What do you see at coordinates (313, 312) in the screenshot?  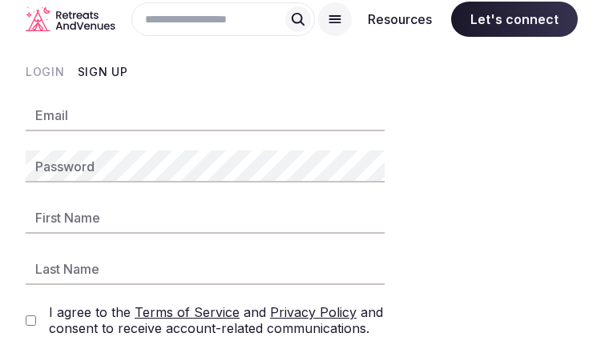 I see `a: Privacy Policy` at bounding box center [313, 312].